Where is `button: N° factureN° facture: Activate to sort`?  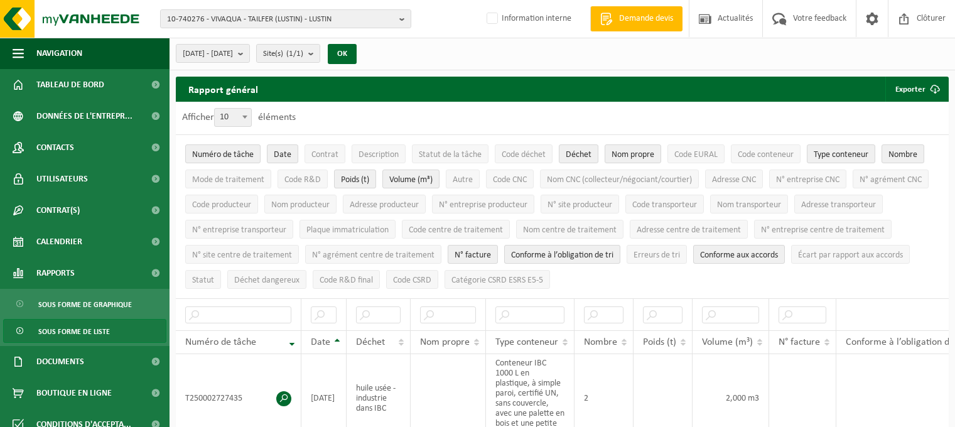 button: N° factureN° facture: Activate to sort is located at coordinates (473, 254).